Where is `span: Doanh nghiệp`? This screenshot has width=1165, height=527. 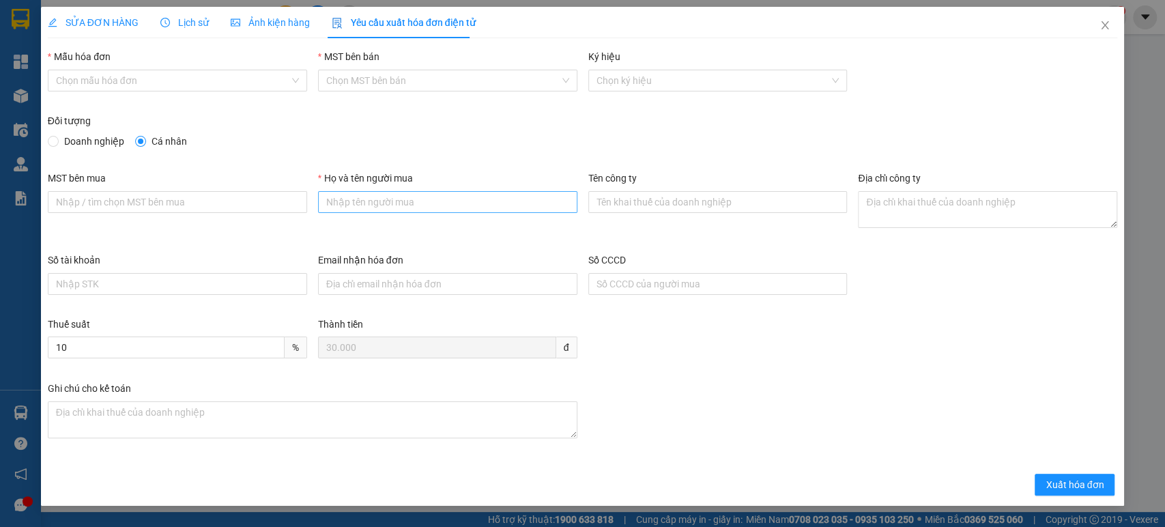
span: Doanh nghiệp is located at coordinates (94, 141).